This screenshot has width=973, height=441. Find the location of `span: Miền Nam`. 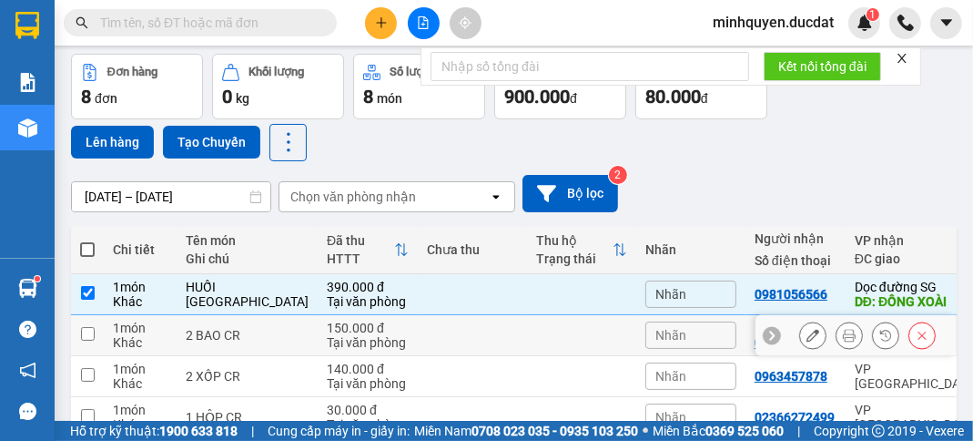

span: Miền Nam is located at coordinates (526, 431).